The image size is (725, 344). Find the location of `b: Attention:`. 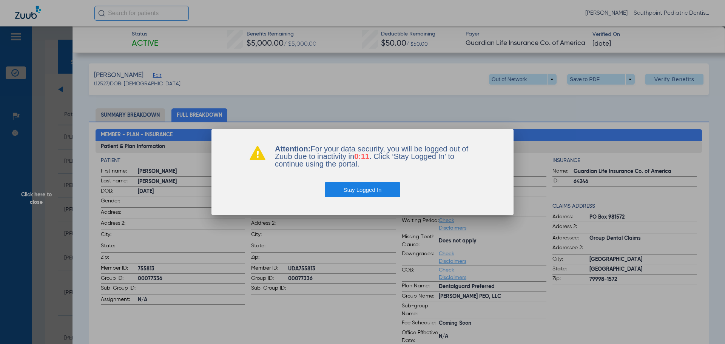

b: Attention: is located at coordinates (292, 149).